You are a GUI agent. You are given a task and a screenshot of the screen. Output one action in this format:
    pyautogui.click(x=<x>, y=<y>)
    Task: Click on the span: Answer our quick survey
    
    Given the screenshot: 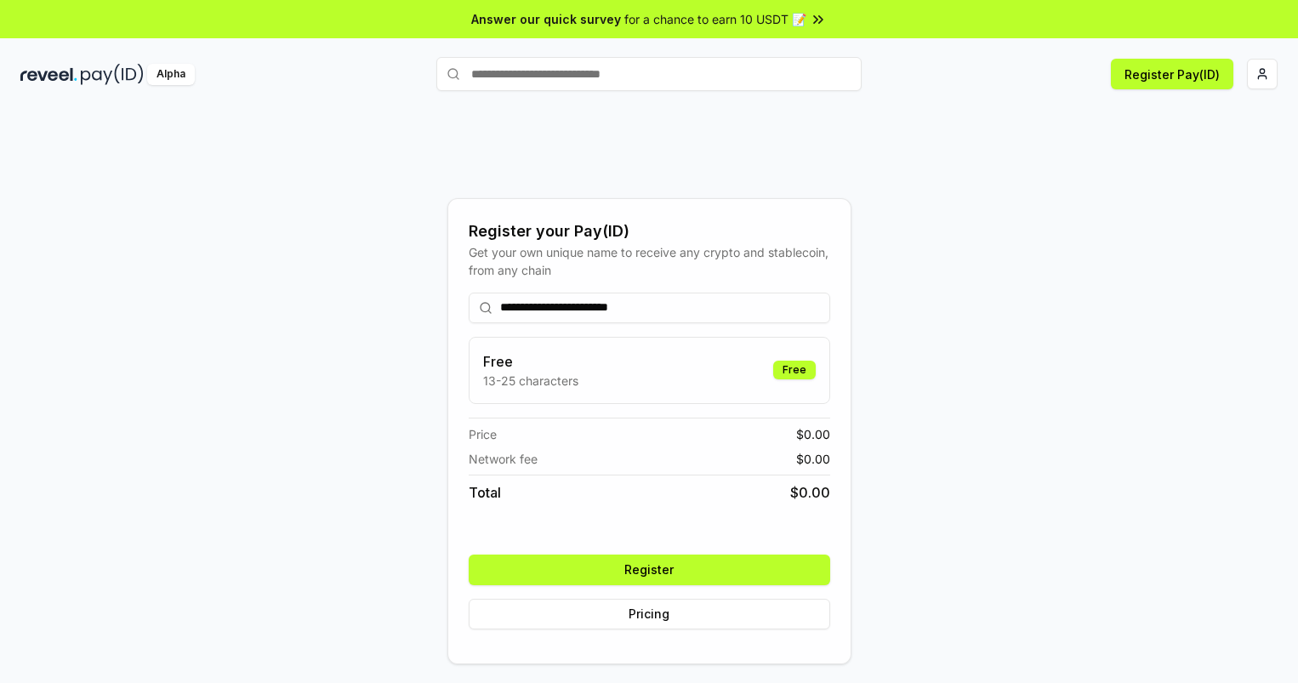 What is the action you would take?
    pyautogui.click(x=546, y=19)
    